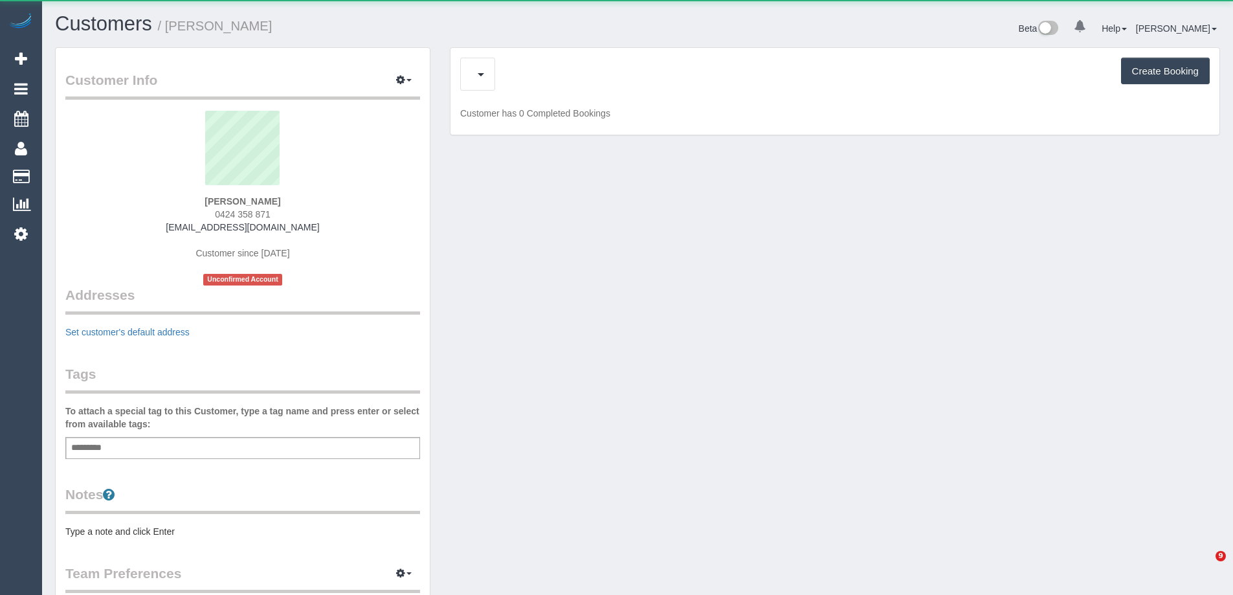 The height and width of the screenshot is (595, 1233). Describe the element at coordinates (128, 332) in the screenshot. I see `a: Set customer's default address` at that location.